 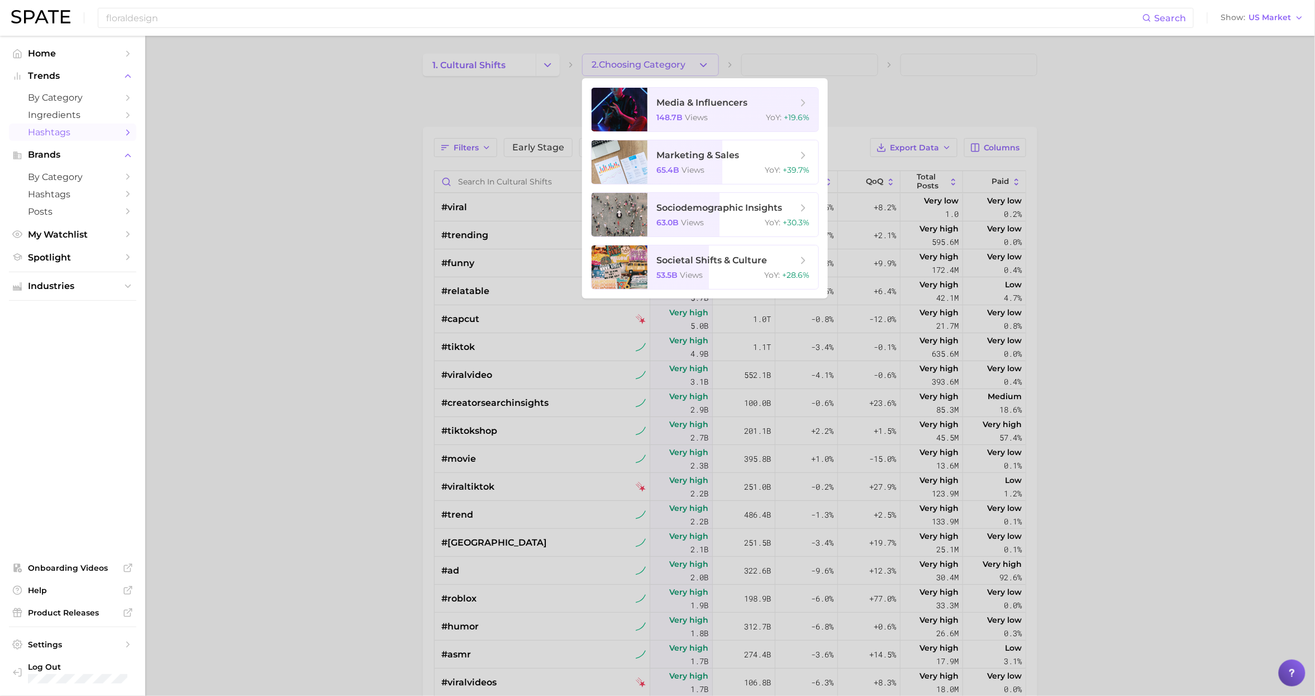 I want to click on span: +30.3%, so click(x=796, y=222).